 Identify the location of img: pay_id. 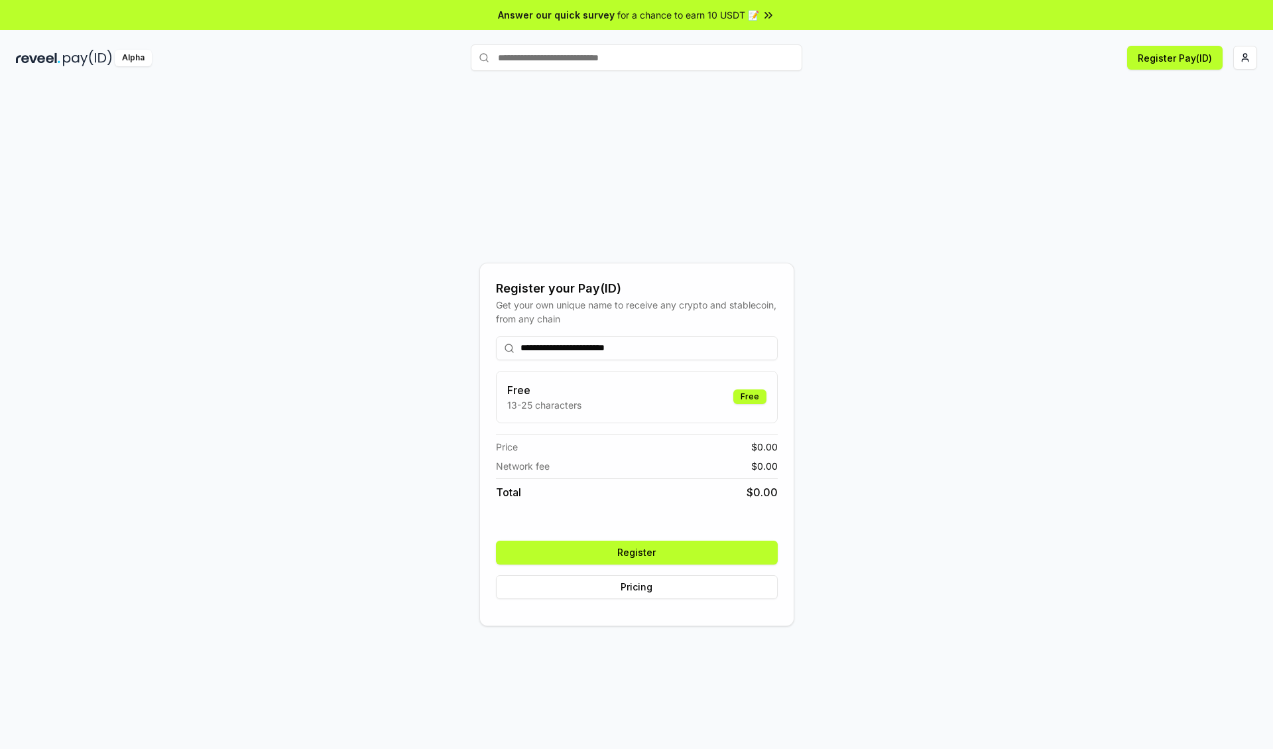
(88, 58).